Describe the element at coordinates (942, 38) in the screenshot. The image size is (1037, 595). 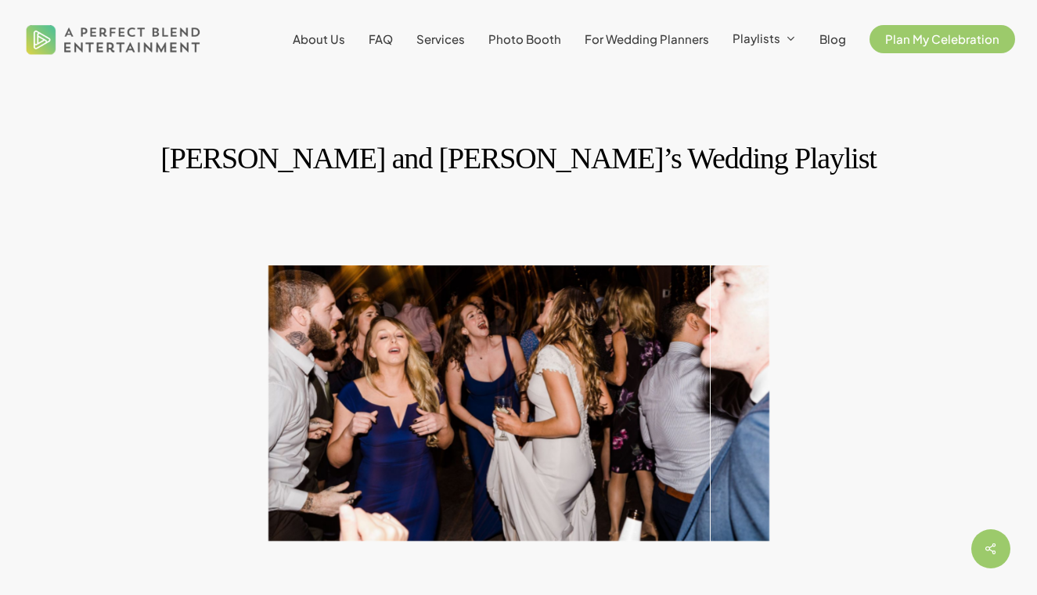
I see `span: Plan My Celebration` at that location.